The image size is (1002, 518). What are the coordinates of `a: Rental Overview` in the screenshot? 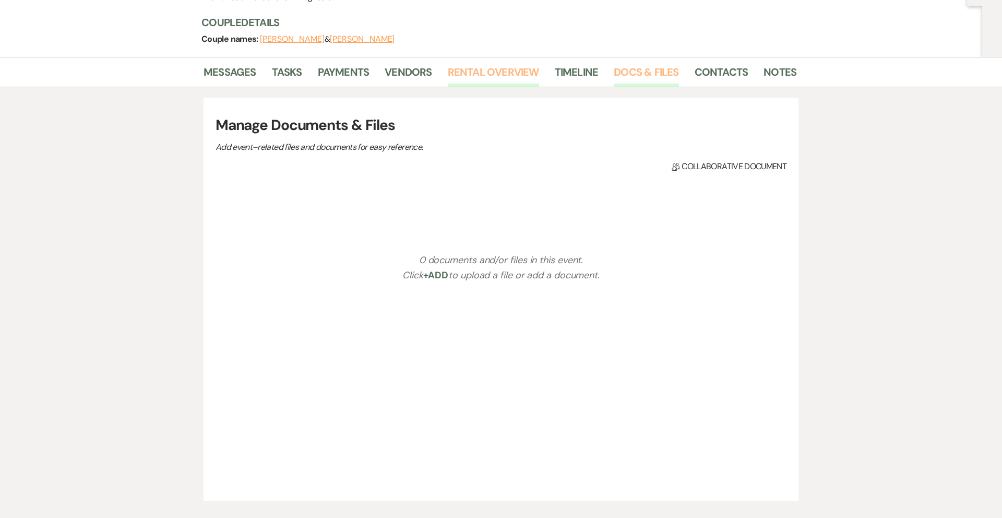 It's located at (493, 75).